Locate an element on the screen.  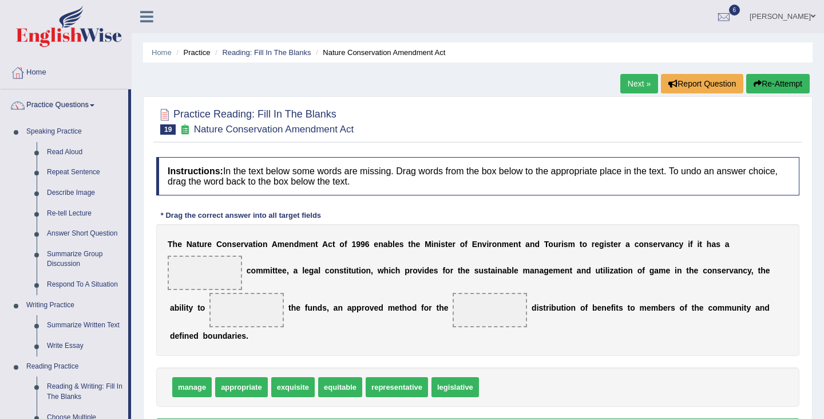
b: u is located at coordinates (310, 307).